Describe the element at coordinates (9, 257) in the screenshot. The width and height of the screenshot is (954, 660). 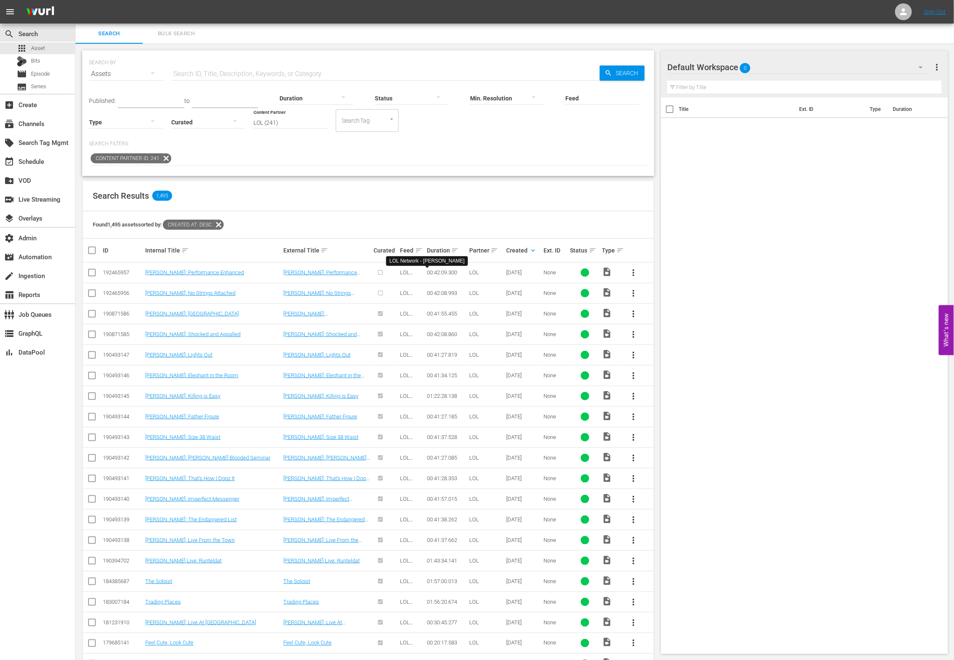
I see `span: Automation` at that location.